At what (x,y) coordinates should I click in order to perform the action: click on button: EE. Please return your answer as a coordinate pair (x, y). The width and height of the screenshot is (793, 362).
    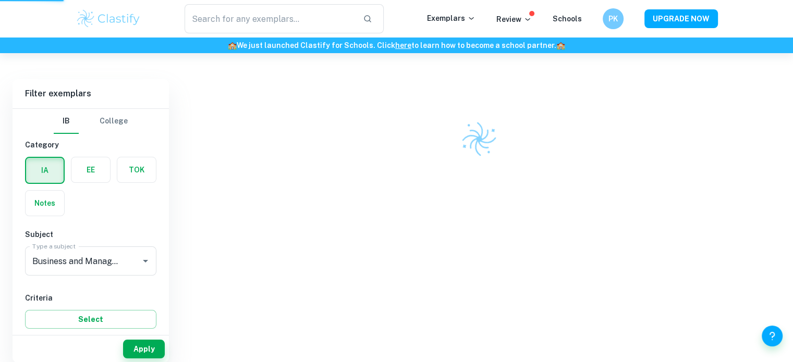
    Looking at the image, I should click on (91, 170).